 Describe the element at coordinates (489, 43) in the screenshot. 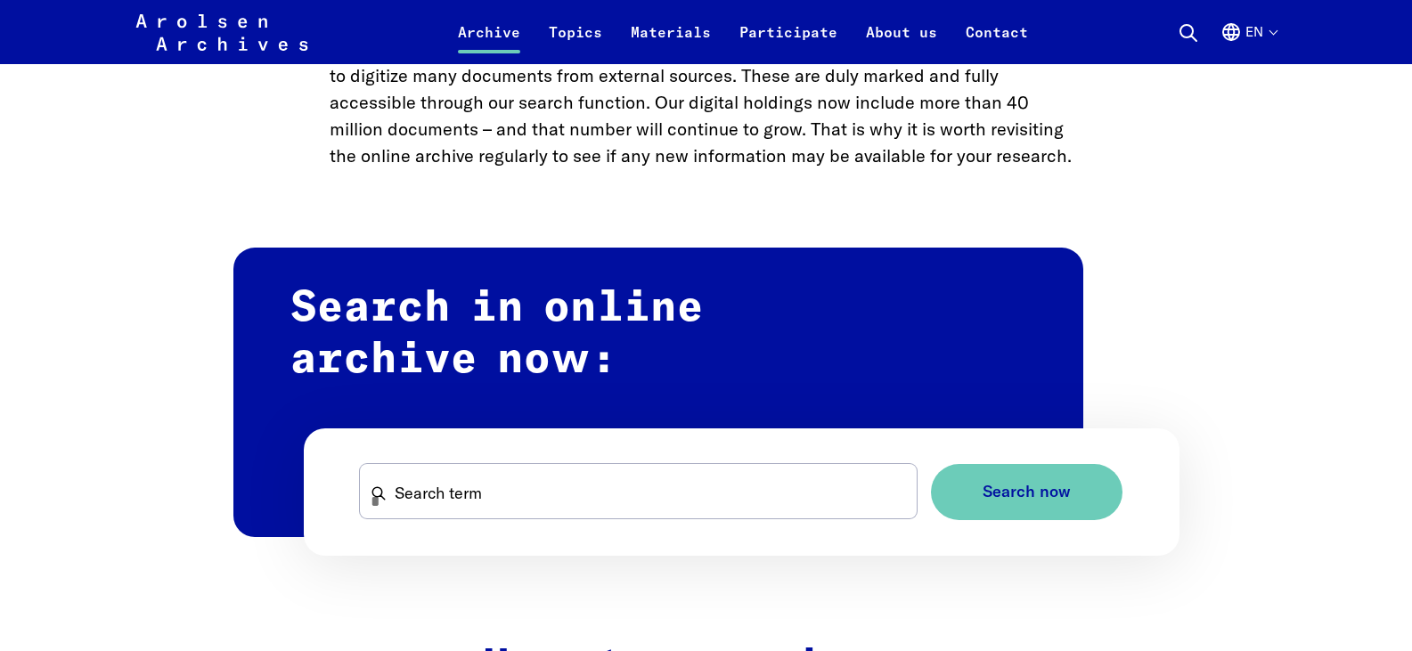

I see `a: Archive` at that location.